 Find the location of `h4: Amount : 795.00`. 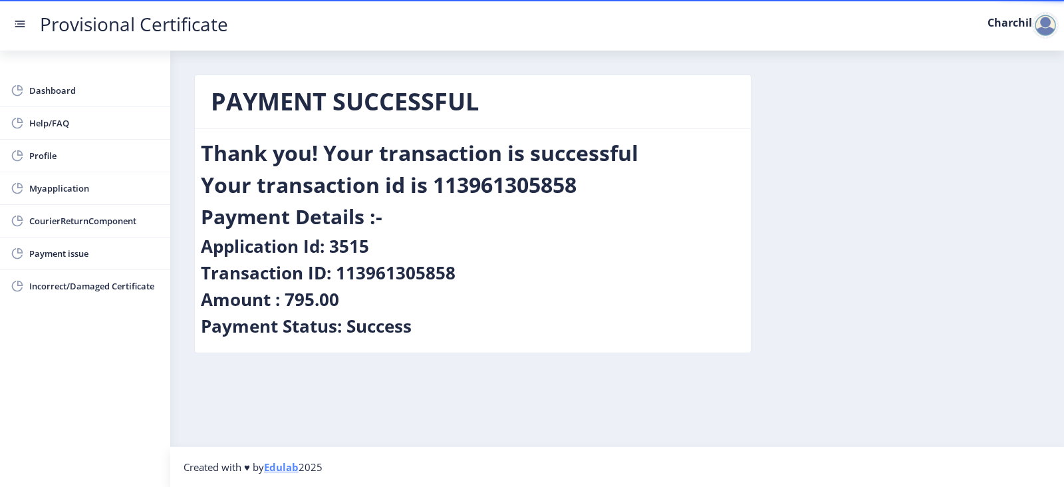

h4: Amount : 795.00 is located at coordinates (270, 299).